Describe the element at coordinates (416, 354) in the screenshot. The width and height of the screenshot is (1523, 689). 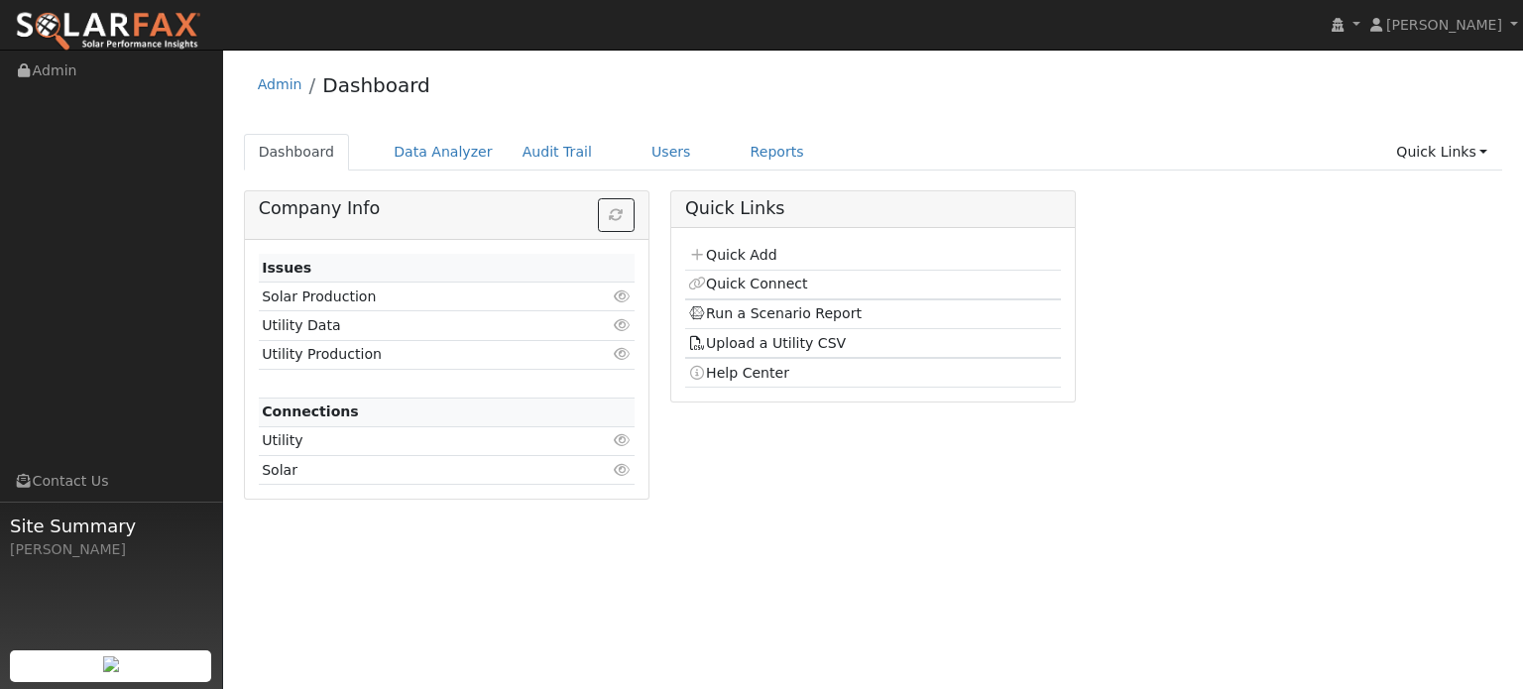
I see `td: Utility Production` at that location.